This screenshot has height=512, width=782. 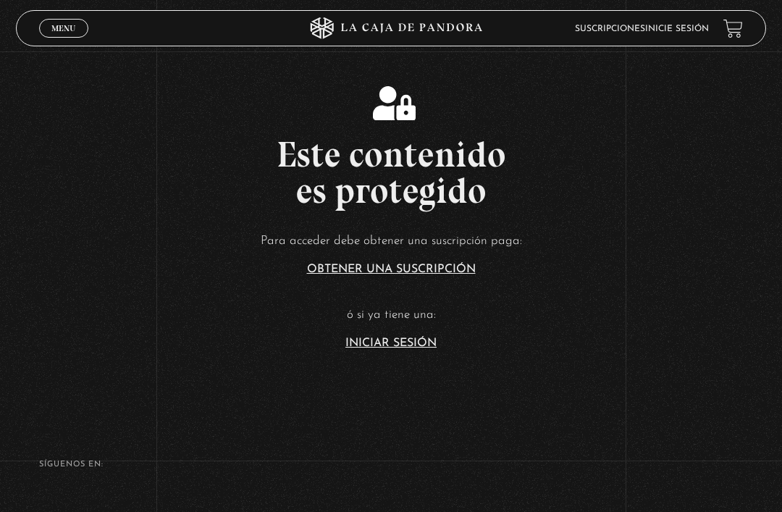 I want to click on a: View your shopping cart, so click(x=733, y=28).